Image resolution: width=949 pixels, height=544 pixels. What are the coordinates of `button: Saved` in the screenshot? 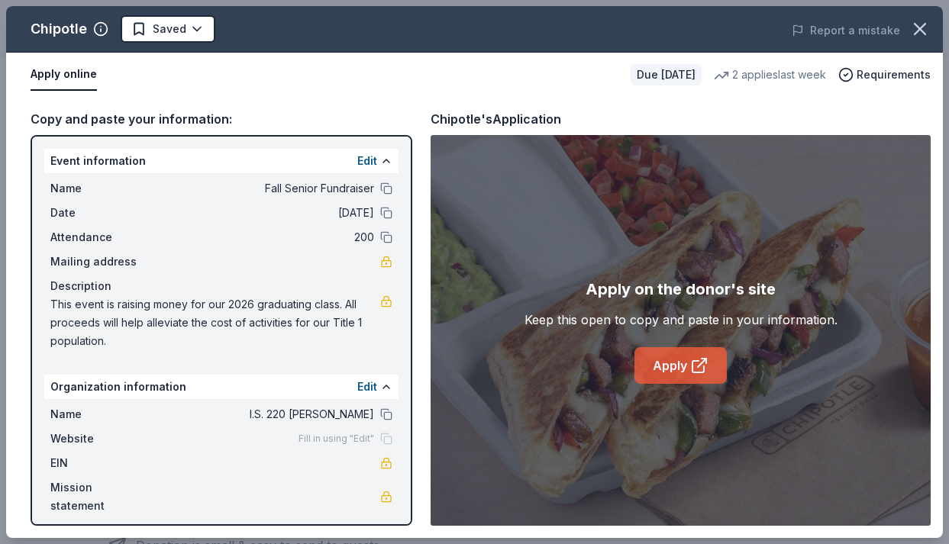 It's located at (168, 29).